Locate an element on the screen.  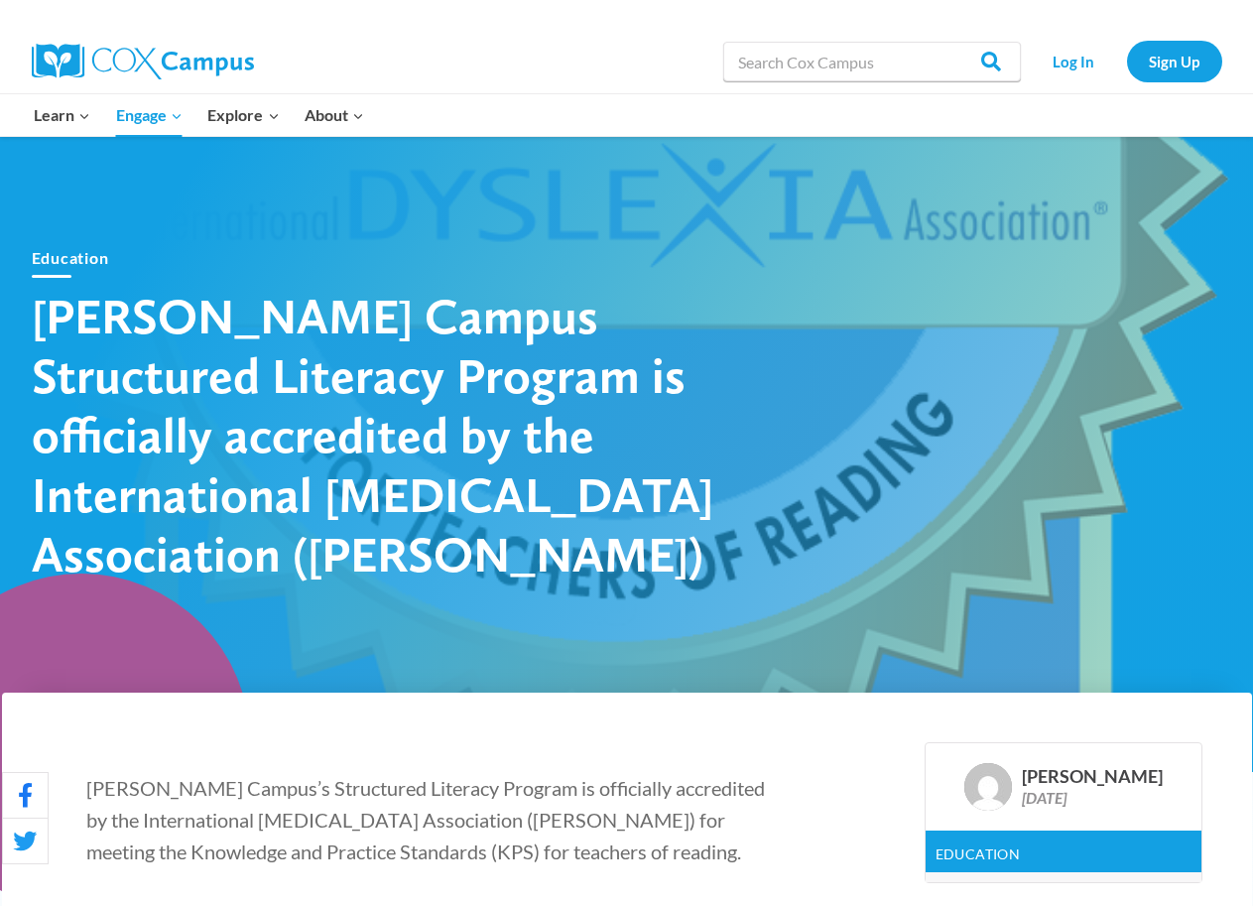
nav: Primary Navigation is located at coordinates (199, 115).